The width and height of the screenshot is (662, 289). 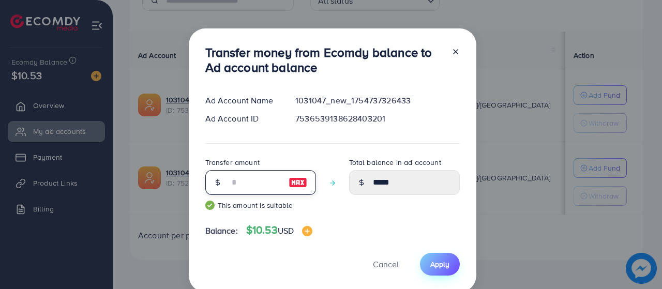 I want to click on label: Total balance in ad account, so click(x=395, y=162).